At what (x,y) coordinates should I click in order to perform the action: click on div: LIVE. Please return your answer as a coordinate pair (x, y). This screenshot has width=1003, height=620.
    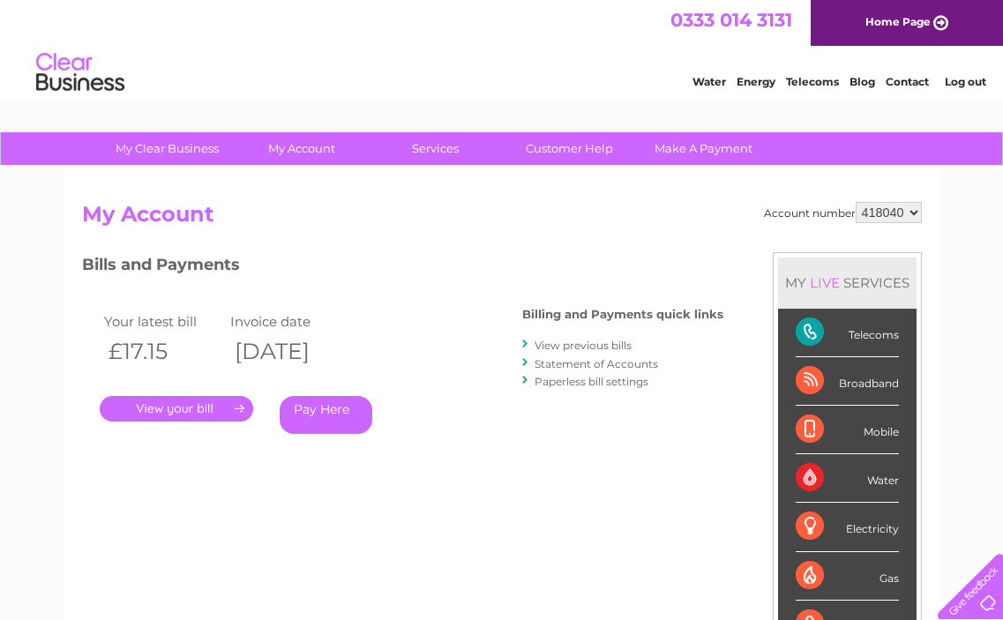
    Looking at the image, I should click on (825, 282).